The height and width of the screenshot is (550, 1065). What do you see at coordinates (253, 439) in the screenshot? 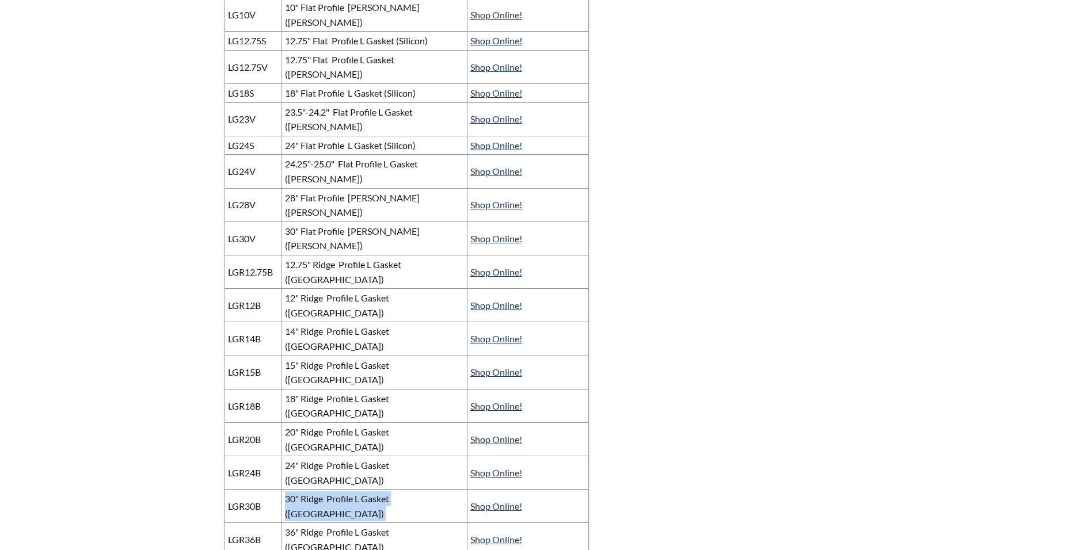
I see `td: LGR20B` at bounding box center [253, 439].